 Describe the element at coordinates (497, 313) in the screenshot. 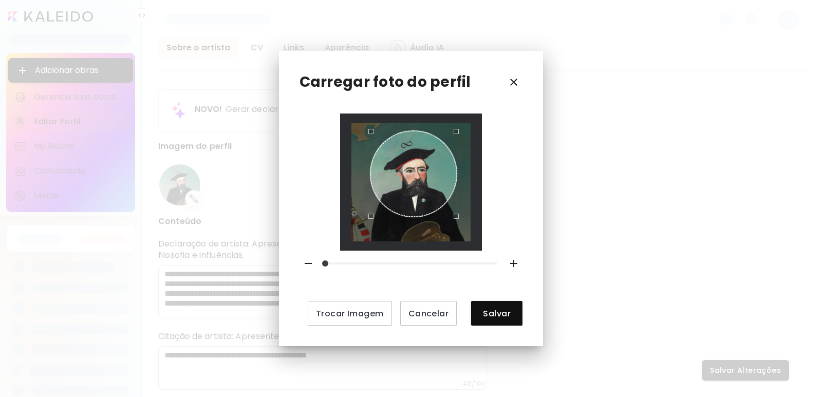

I see `button: Salvar` at that location.